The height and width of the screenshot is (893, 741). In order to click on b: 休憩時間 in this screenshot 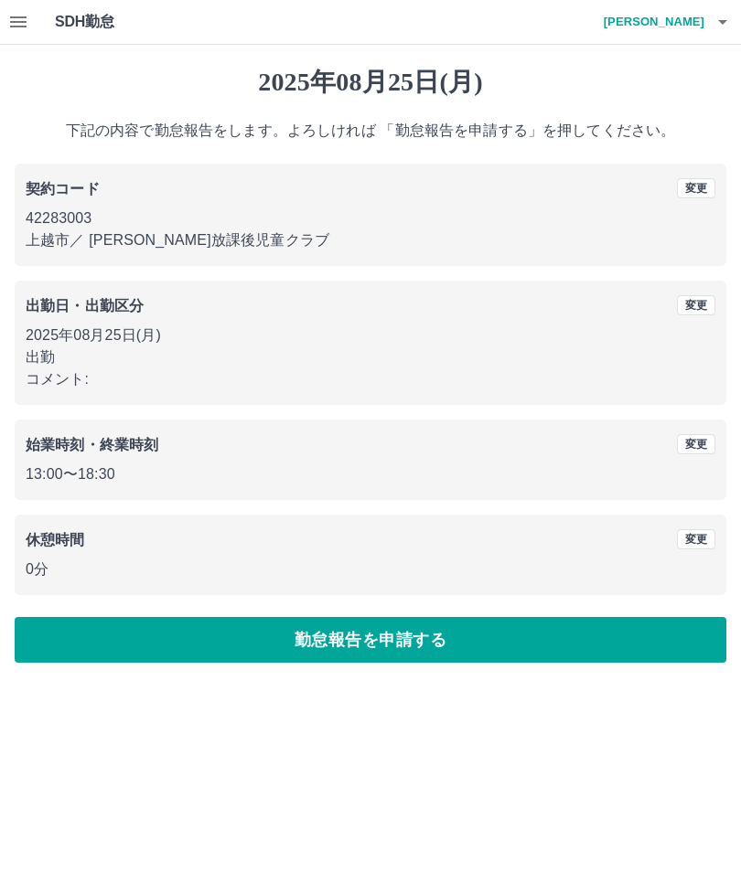, I will do `click(55, 539)`.